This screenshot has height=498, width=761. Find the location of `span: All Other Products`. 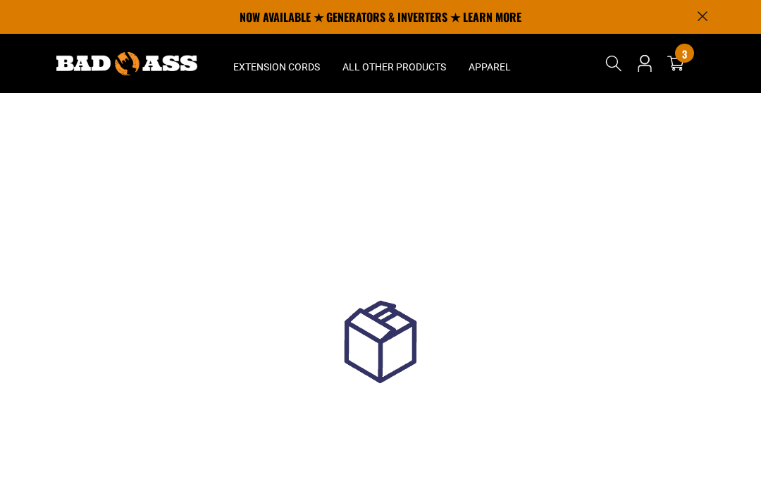

span: All Other Products is located at coordinates (394, 67).